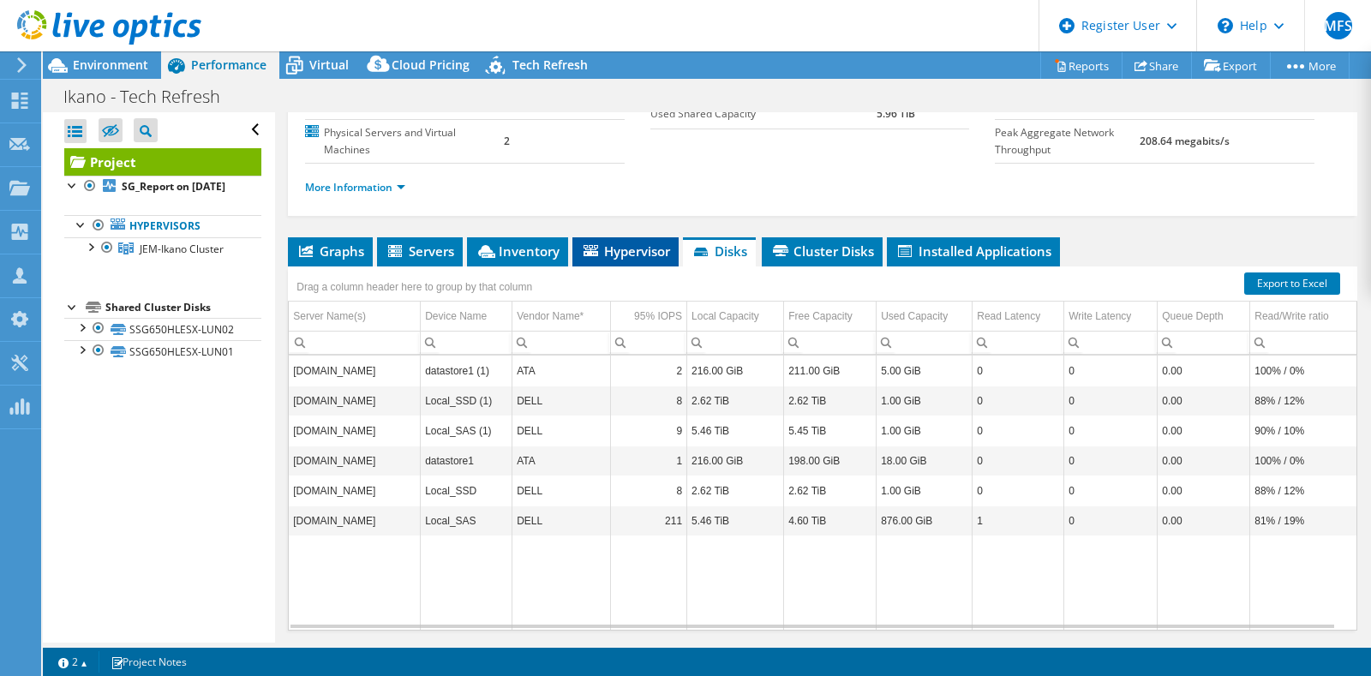 This screenshot has height=676, width=1371. I want to click on a: SSG650HLESX-LUN01, so click(163, 351).